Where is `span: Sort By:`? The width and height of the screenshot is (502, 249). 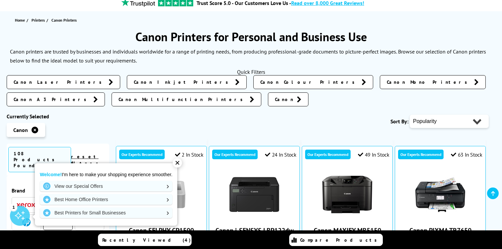 span: Sort By: is located at coordinates (400, 121).